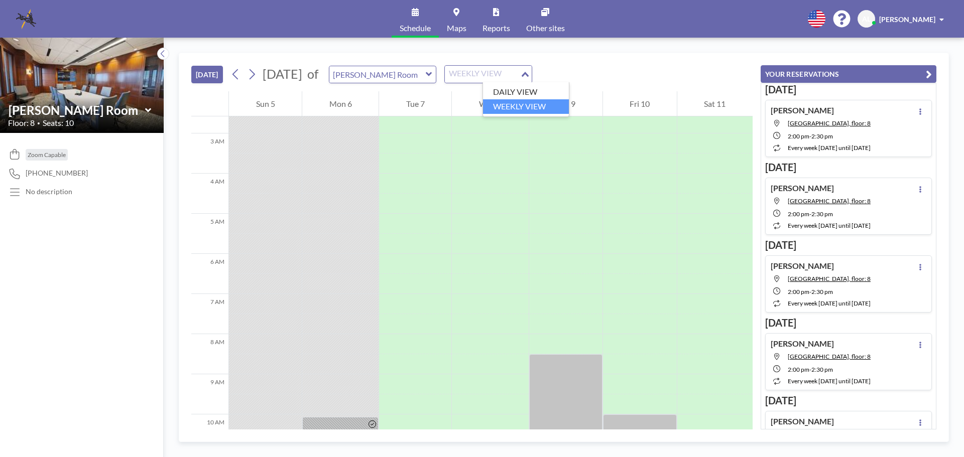 The width and height of the screenshot is (964, 457). I want to click on span: of, so click(313, 74).